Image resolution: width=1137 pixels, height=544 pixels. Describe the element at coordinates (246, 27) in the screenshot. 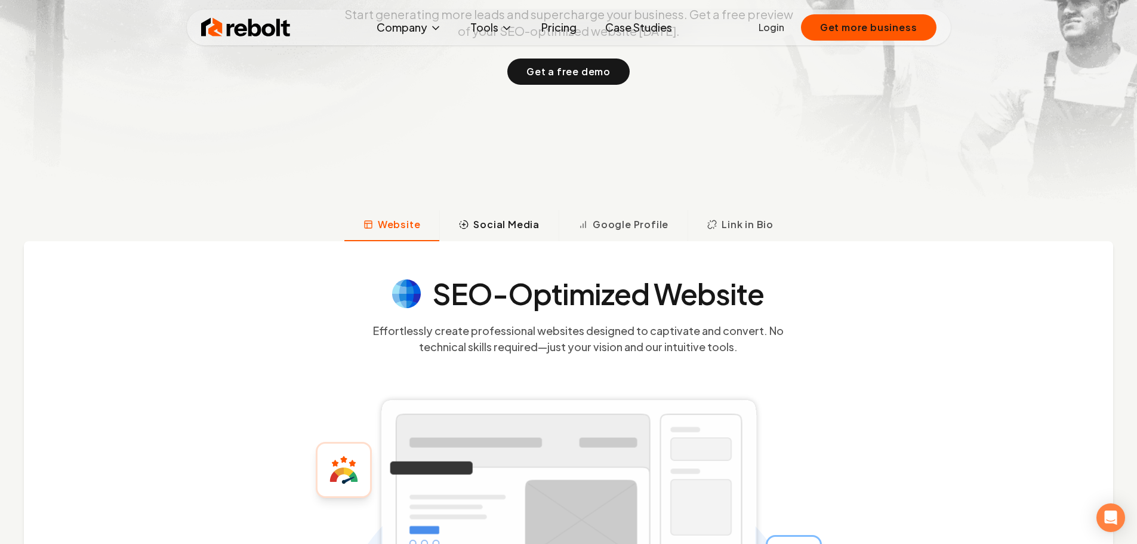

I see `img: Rebolt Logo` at that location.